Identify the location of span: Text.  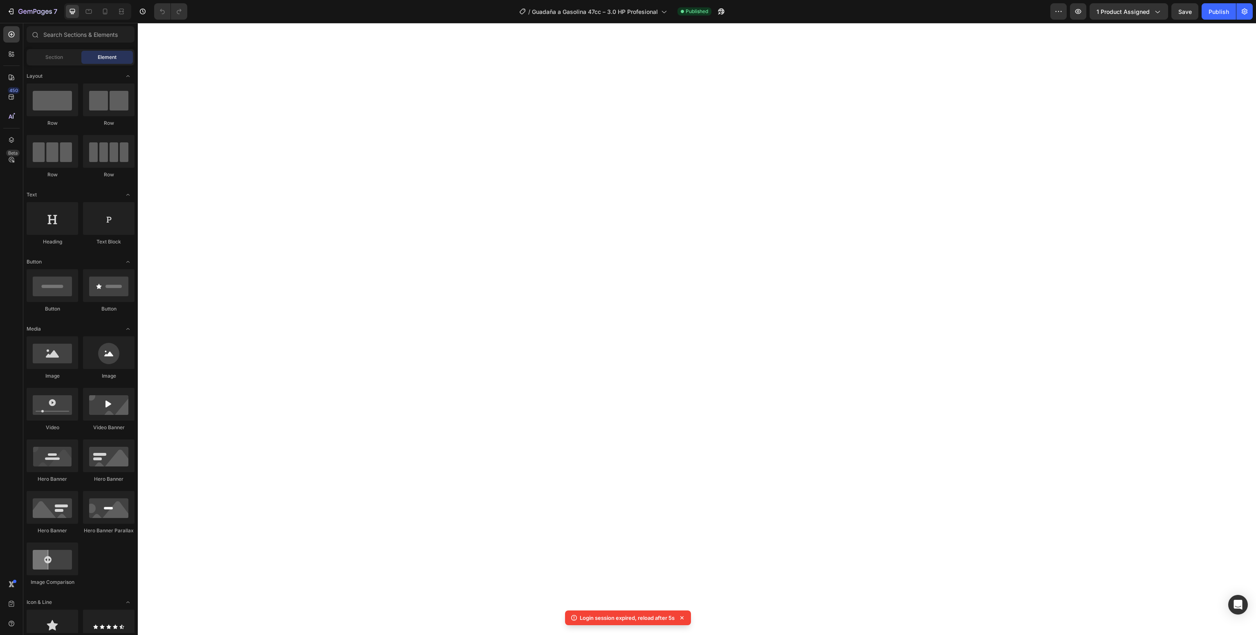
(31, 195).